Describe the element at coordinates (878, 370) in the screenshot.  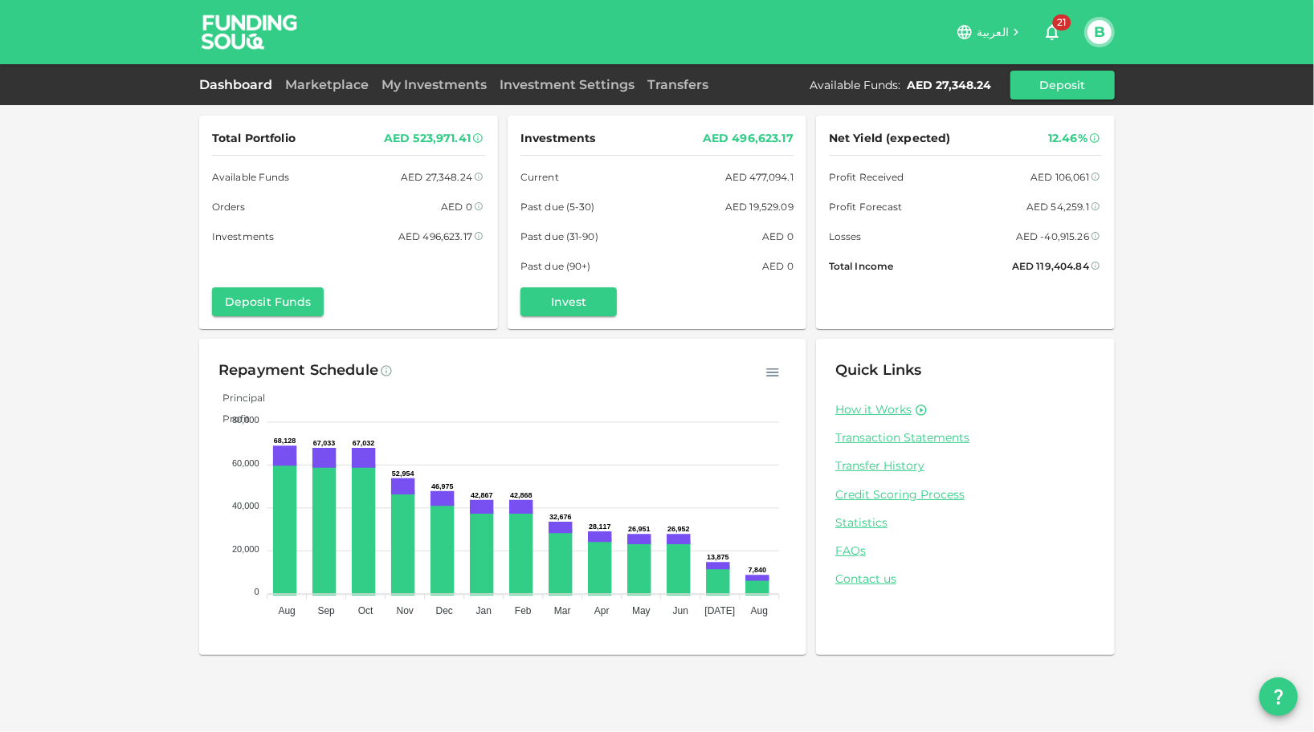
I see `span: Quick Links` at that location.